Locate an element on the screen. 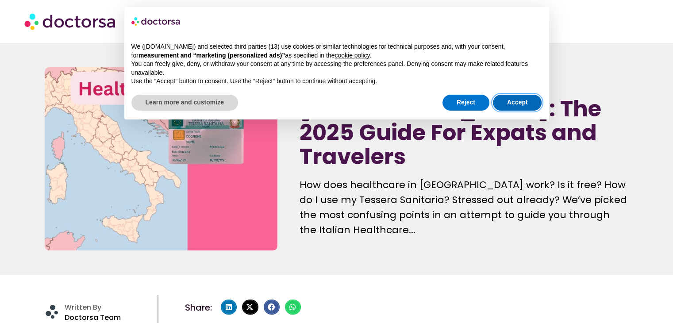 The image size is (673, 323). p: You can freely give, deny, or withdraw your consent at any time by accessing the preferences pane... is located at coordinates (337, 68).